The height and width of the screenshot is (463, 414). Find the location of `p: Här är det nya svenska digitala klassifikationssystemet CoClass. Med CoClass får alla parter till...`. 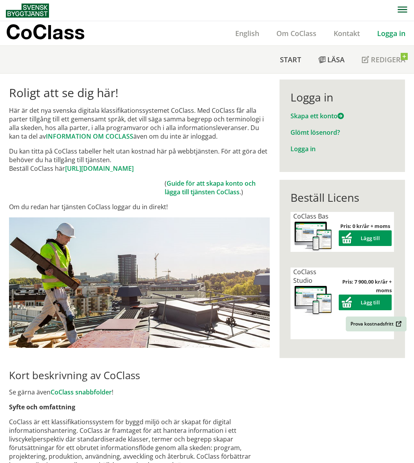

p: Här är det nya svenska digitala klassifikationssystemet CoClass. Med CoClass får alla parter till... is located at coordinates (139, 123).